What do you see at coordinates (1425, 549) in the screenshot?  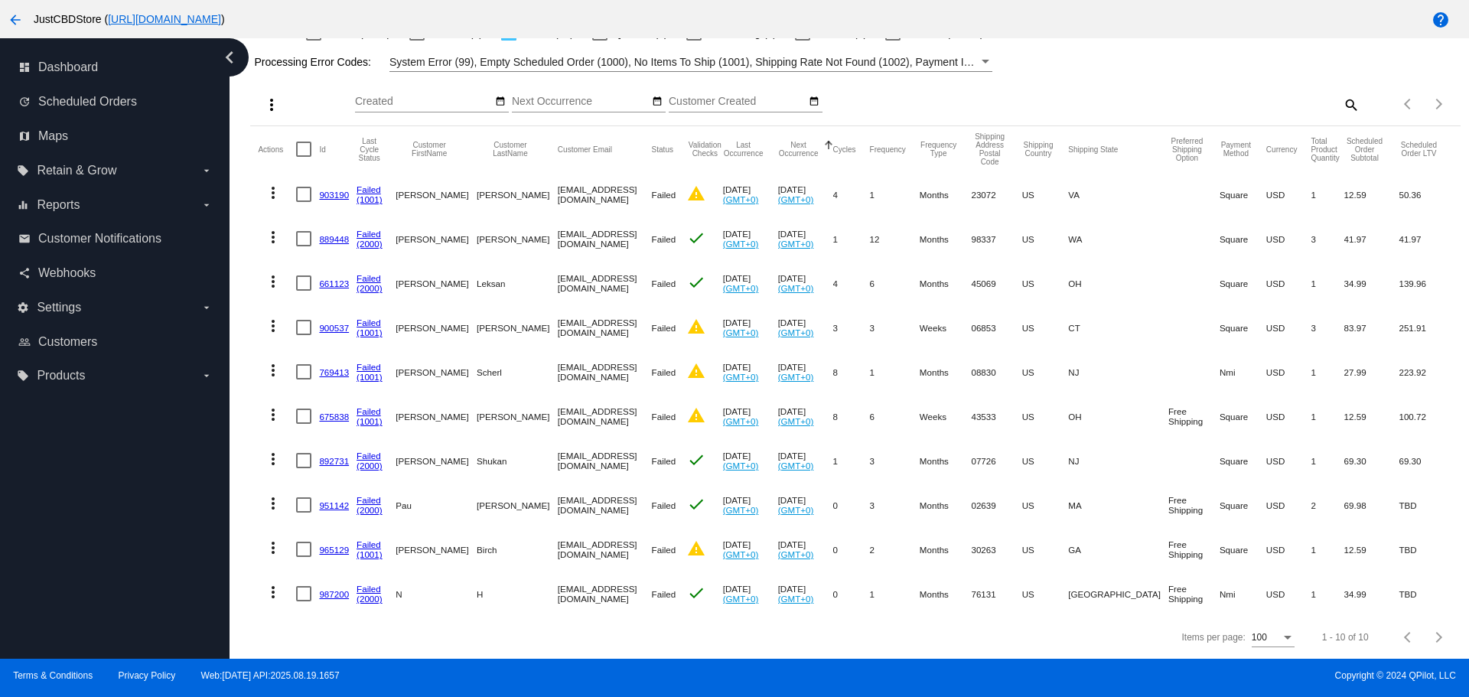 I see `mat-cell: TBD` at bounding box center [1425, 549].